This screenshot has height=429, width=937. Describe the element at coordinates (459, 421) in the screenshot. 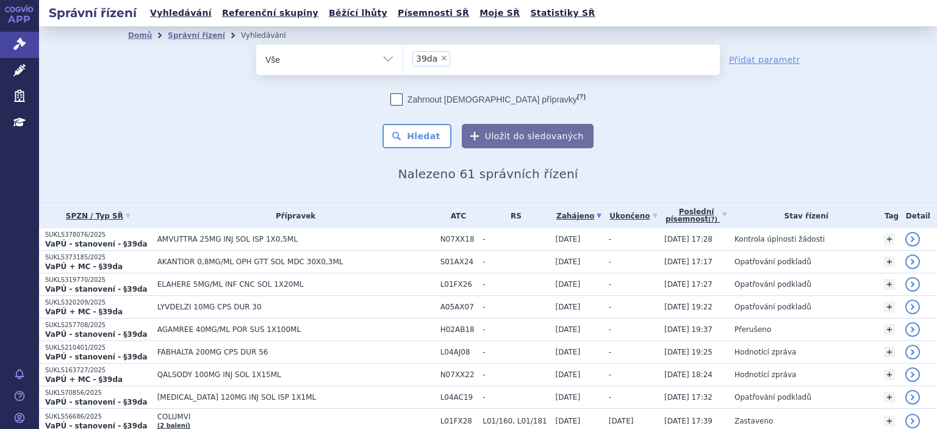

I see `span: L01FX28` at that location.